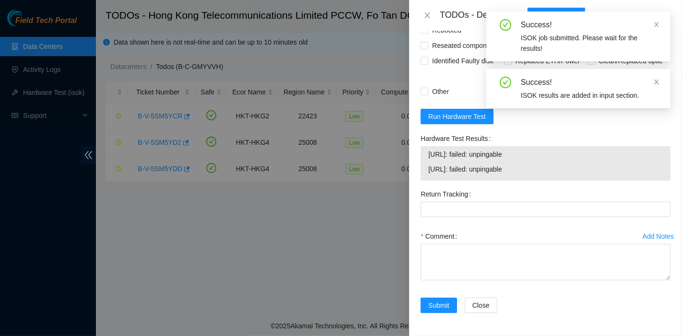 Image resolution: width=682 pixels, height=336 pixels. What do you see at coordinates (447, 194) in the screenshot?
I see `label: Return Tracking` at bounding box center [447, 194].